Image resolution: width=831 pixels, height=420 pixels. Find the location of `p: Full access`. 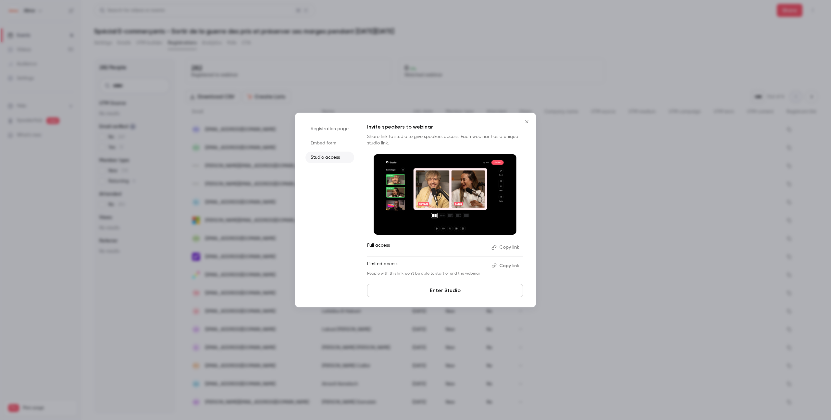

p: Full access is located at coordinates (426, 247).